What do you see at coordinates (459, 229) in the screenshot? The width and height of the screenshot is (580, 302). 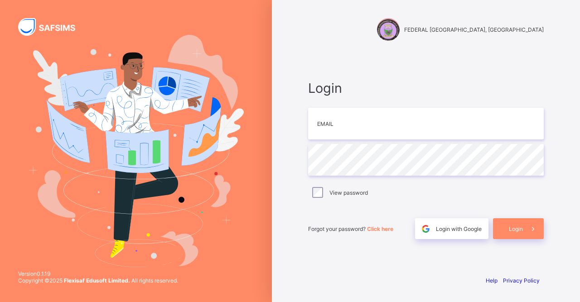 I see `span: Login with Google` at bounding box center [459, 229].